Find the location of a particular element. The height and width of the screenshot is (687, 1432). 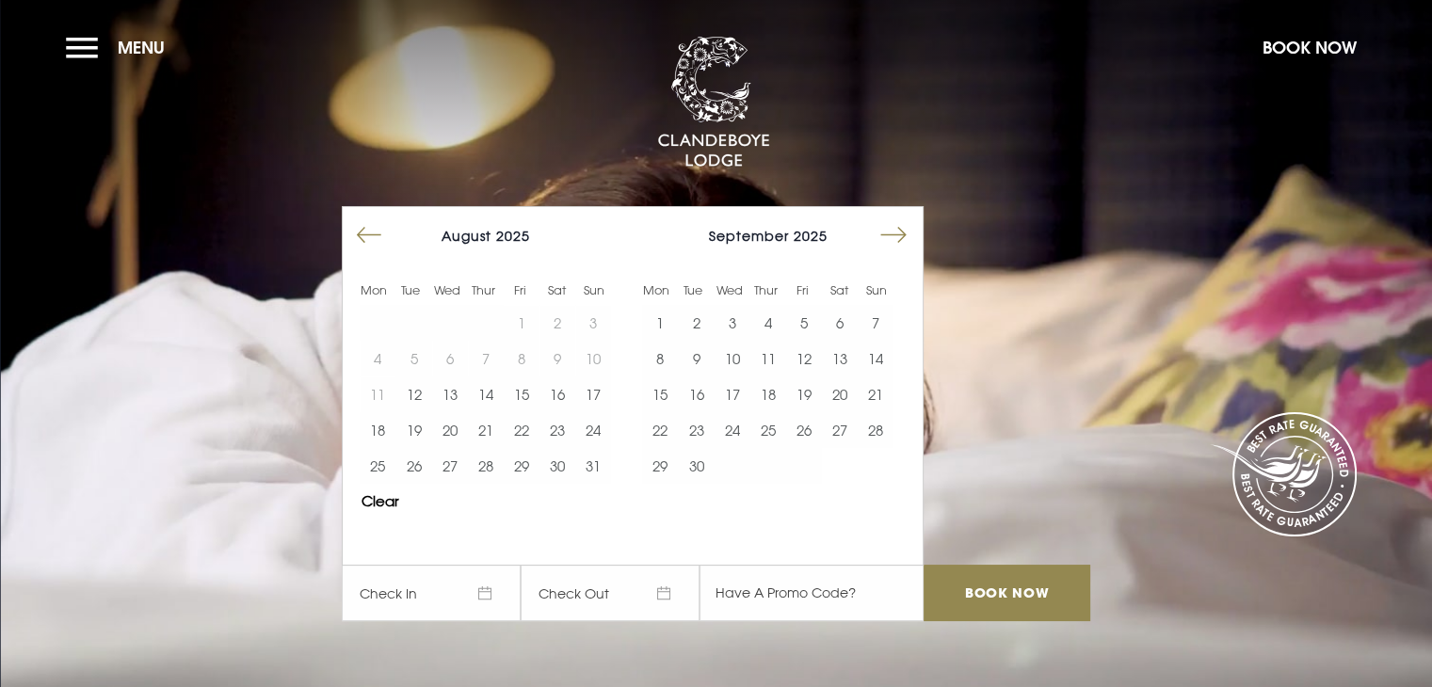

span: Menu is located at coordinates (141, 47).